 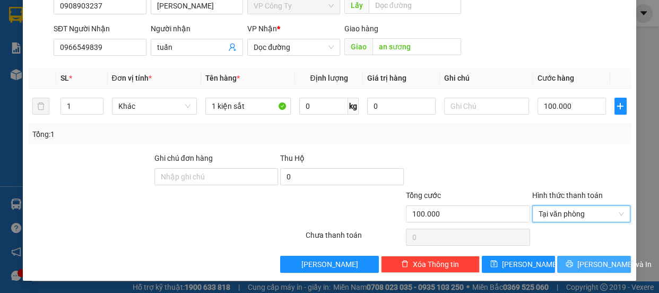 I want to click on div: Người nhận, so click(x=197, y=29).